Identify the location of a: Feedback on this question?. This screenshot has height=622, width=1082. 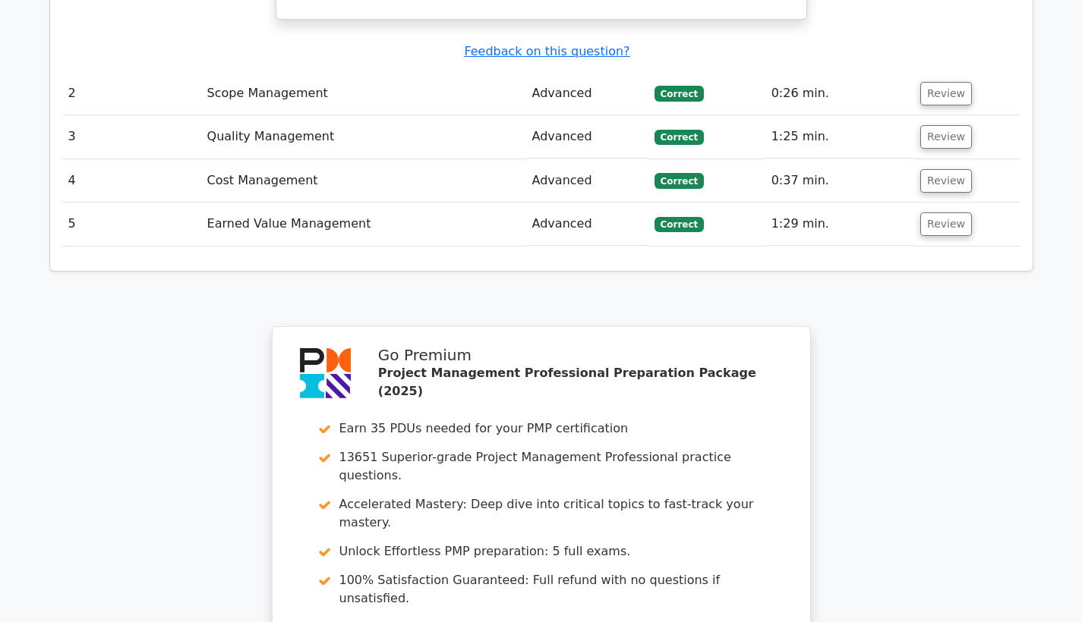
(547, 51).